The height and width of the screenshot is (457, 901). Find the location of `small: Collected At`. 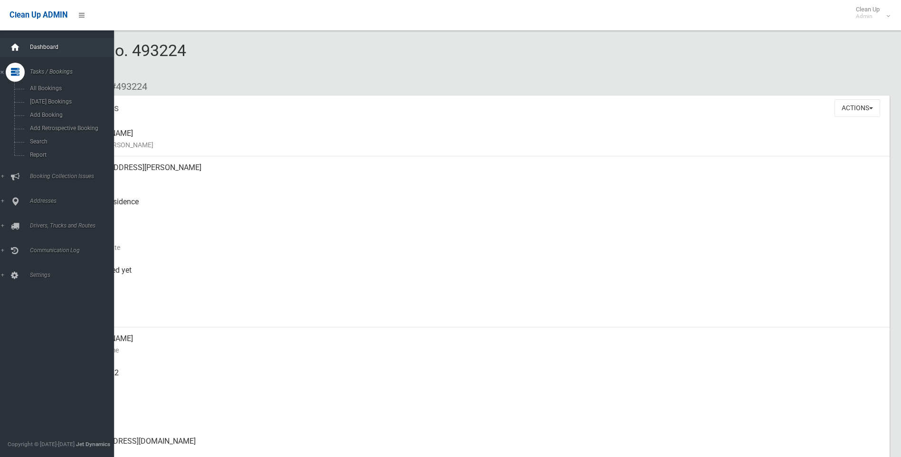

small: Collected At is located at coordinates (479, 282).